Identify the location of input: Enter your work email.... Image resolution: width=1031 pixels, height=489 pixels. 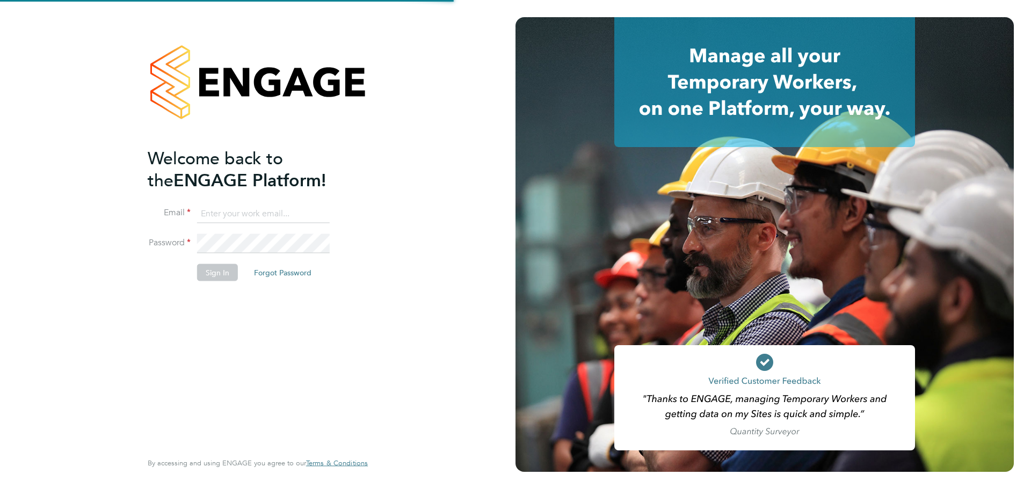
(263, 214).